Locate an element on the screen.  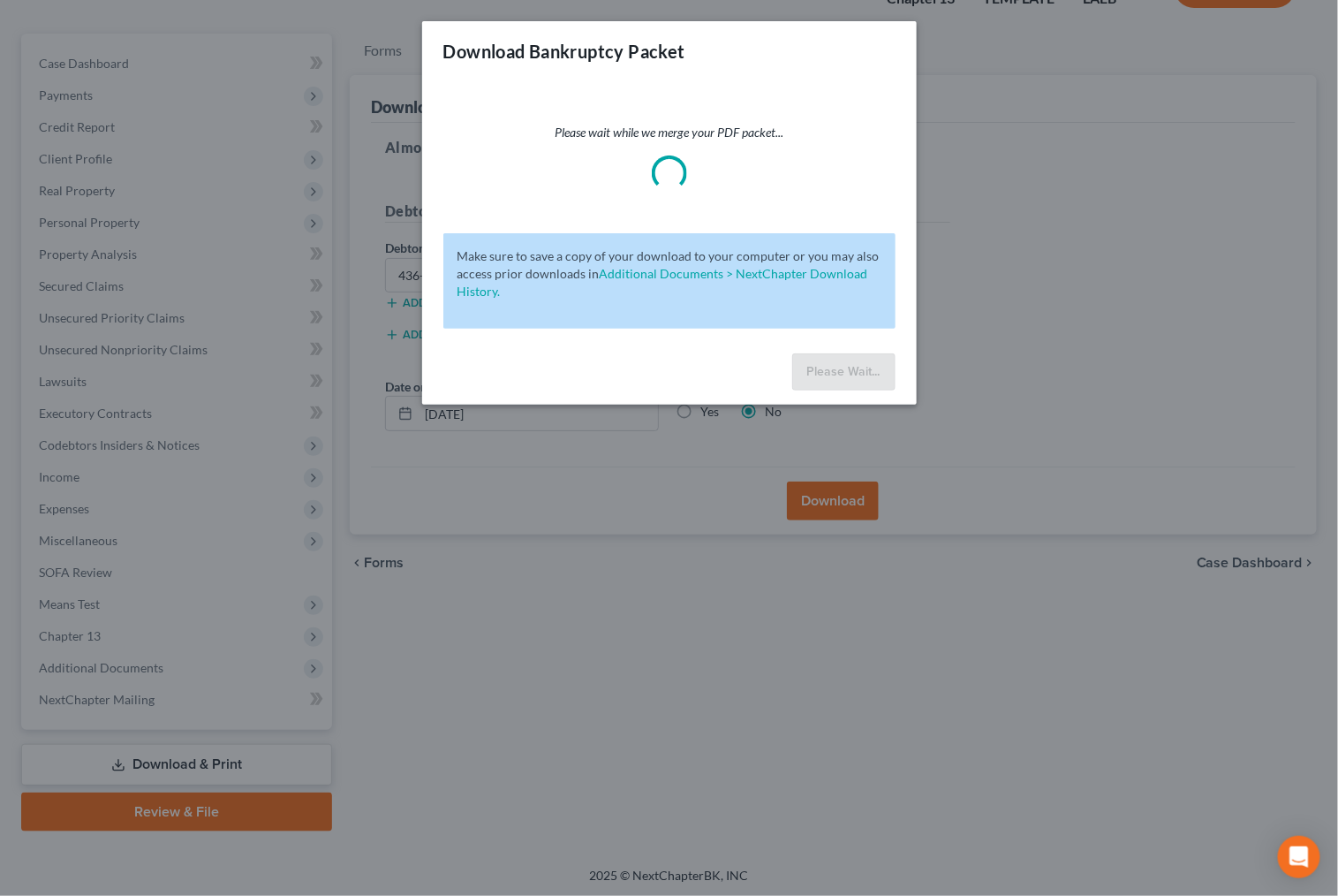
div: Open Intercom Messenger is located at coordinates (1299, 857).